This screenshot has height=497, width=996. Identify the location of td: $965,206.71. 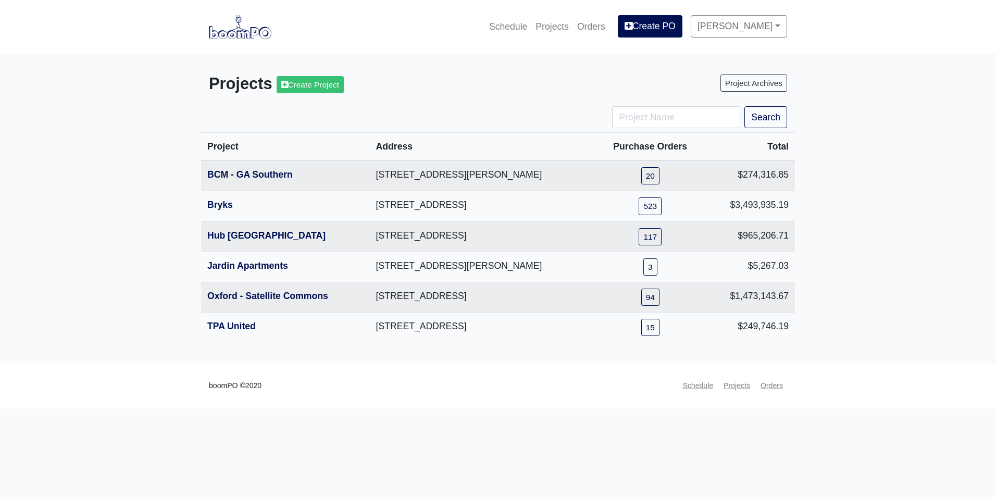
(750, 237).